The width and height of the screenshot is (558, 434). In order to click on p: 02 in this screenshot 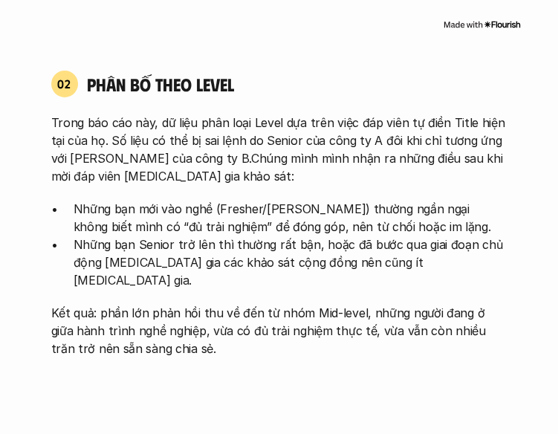, I will do `click(64, 84)`.